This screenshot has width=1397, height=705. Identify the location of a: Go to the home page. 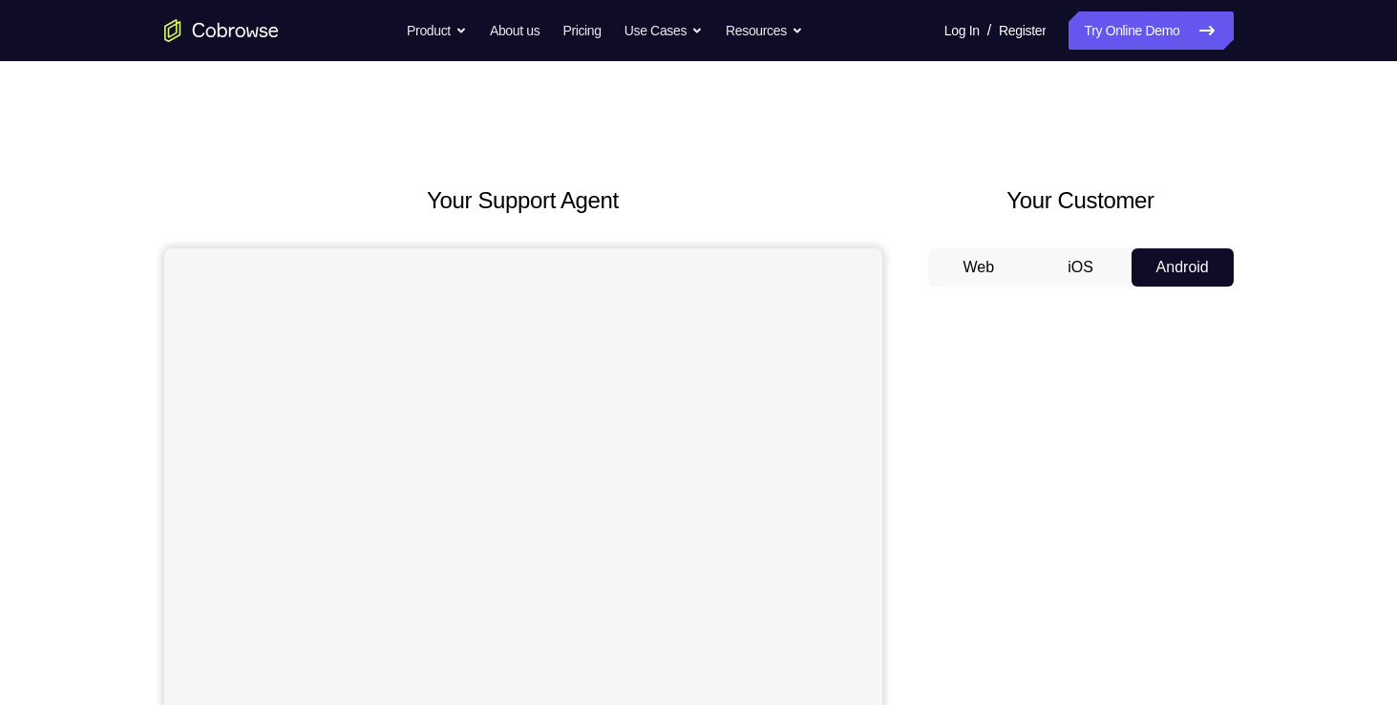
(222, 31).